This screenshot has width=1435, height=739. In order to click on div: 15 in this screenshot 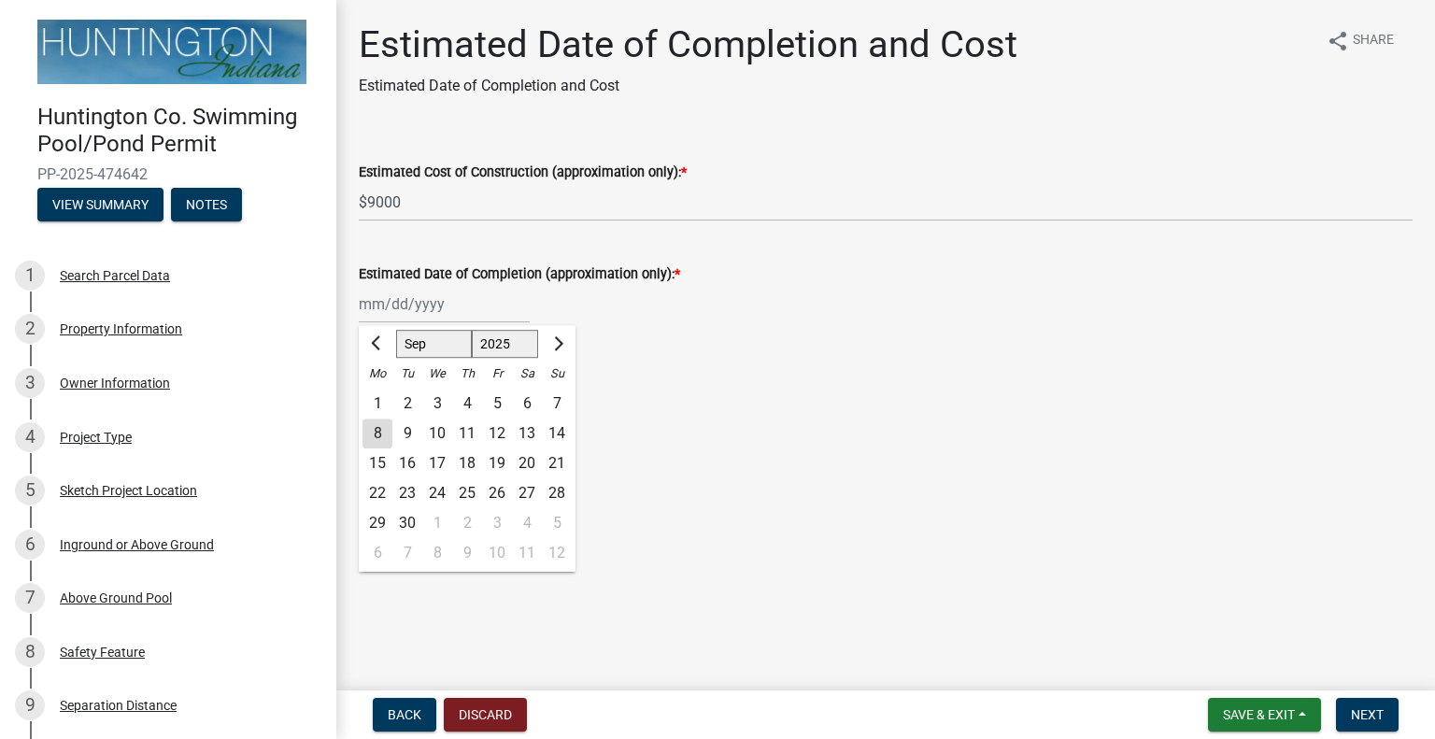, I will do `click(377, 463)`.